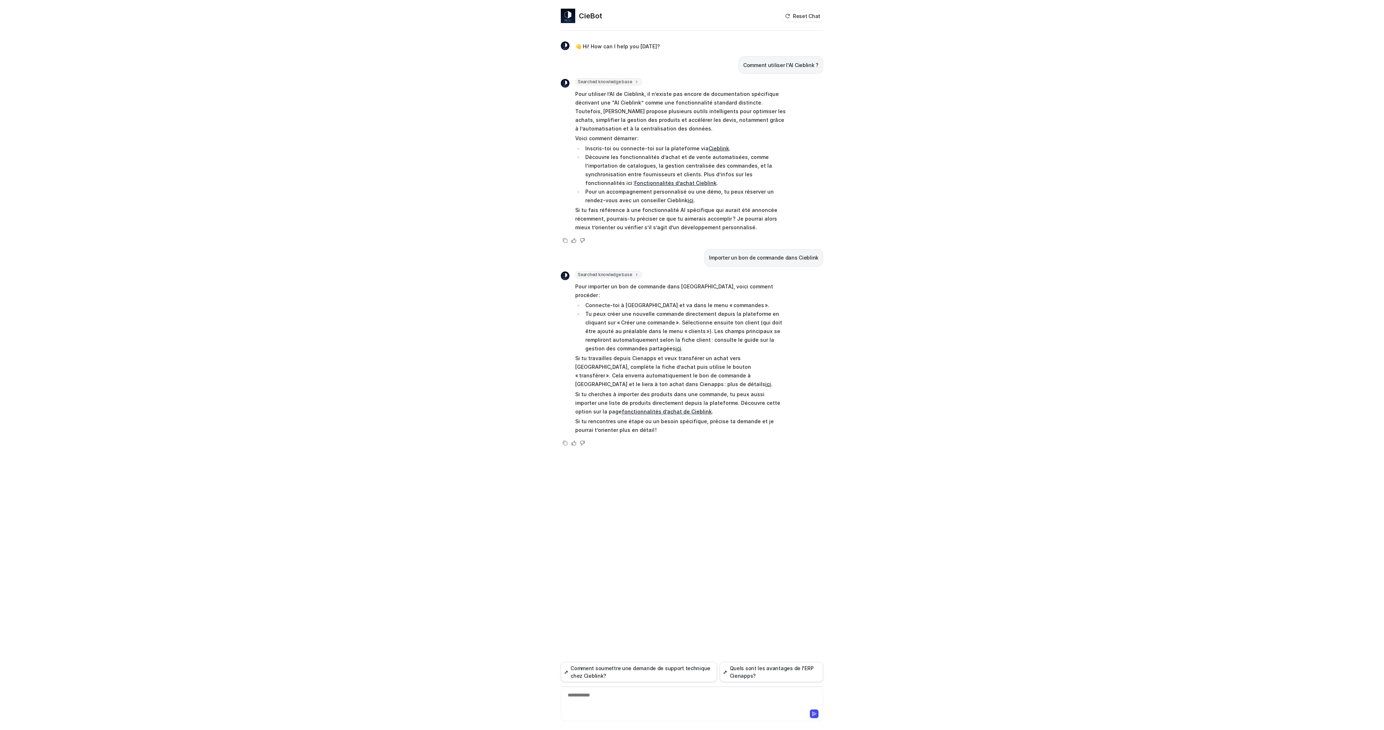  I want to click on p: Comment utiliser l'AI Cieblink ?, so click(781, 65).